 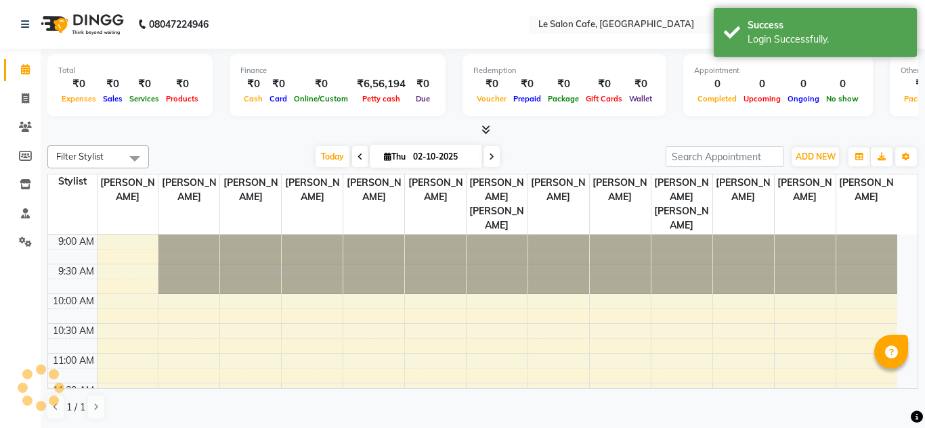 What do you see at coordinates (842, 99) in the screenshot?
I see `span: No show` at bounding box center [842, 99].